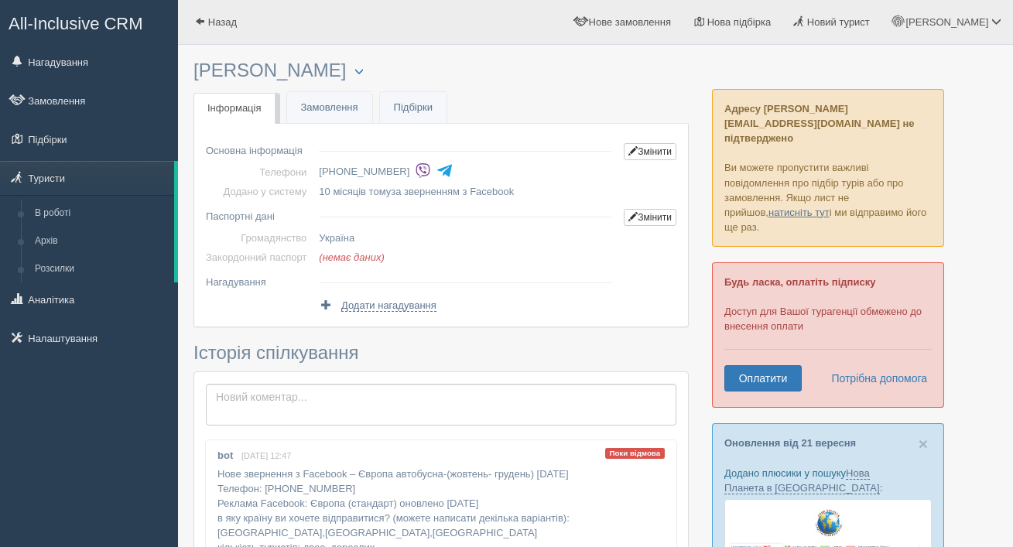  Describe the element at coordinates (330, 108) in the screenshot. I see `a: Замовлення` at that location.